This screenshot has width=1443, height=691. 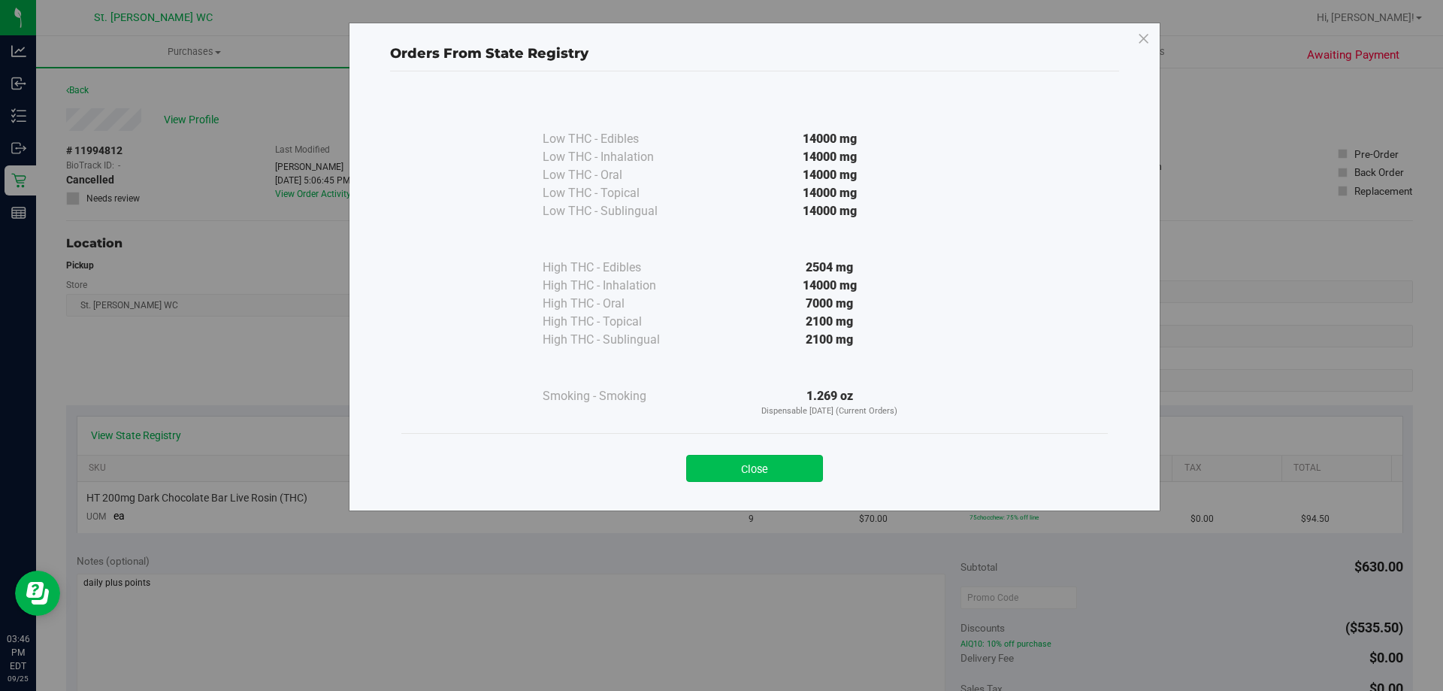 What do you see at coordinates (618, 304) in the screenshot?
I see `div: High THC - Oral` at bounding box center [618, 304].